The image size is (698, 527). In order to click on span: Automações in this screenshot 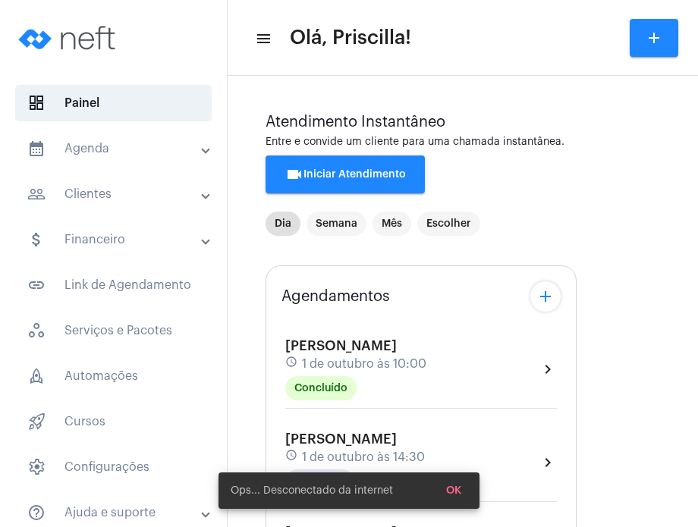, I will do `click(113, 376)`.